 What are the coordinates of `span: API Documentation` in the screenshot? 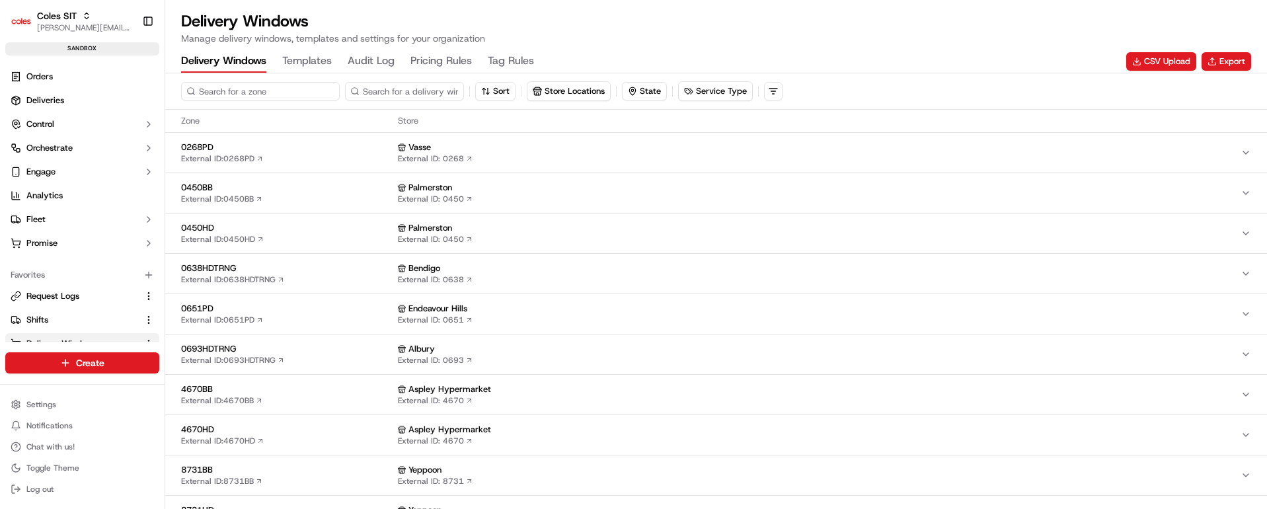 It's located at (169, 198).